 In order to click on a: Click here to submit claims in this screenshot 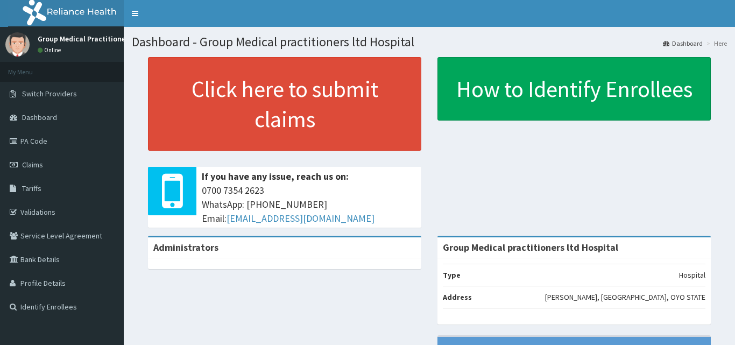, I will do `click(285, 104)`.